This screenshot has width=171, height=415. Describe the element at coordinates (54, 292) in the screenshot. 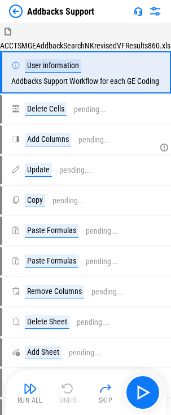

I see `div: Remove Columns` at that location.